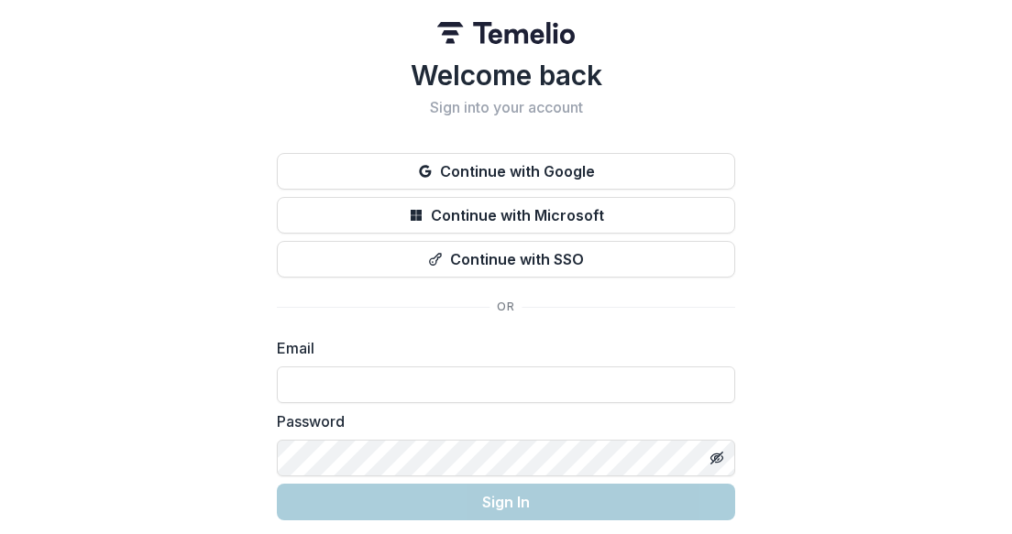  What do you see at coordinates (506, 259) in the screenshot?
I see `button: Continue with SSO` at bounding box center [506, 259].